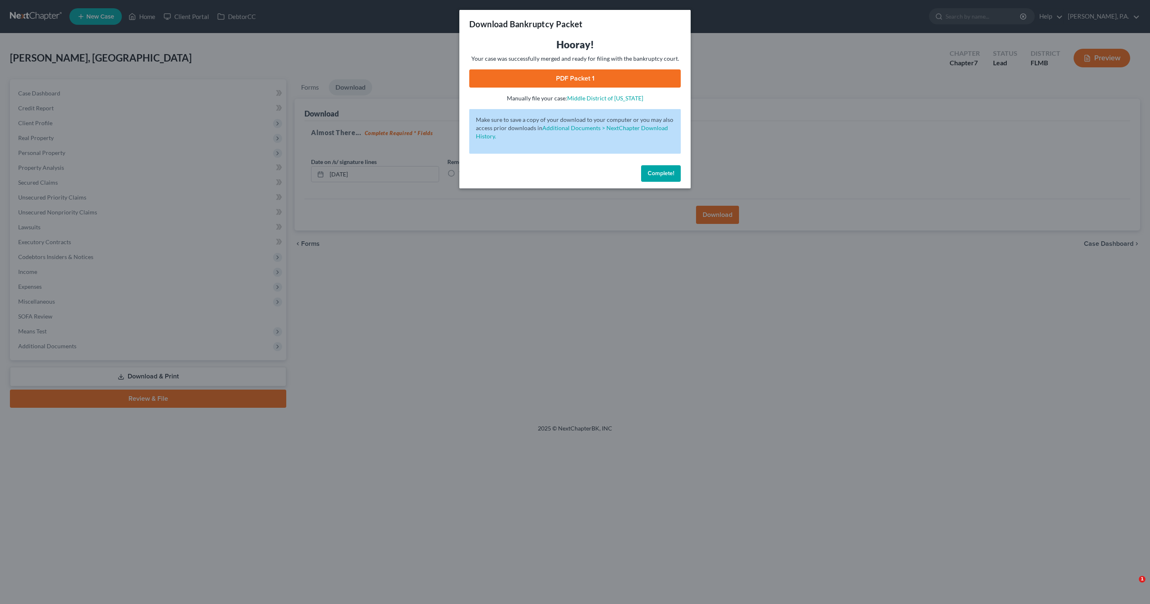 The width and height of the screenshot is (1150, 604). I want to click on h3: Hooray!, so click(575, 45).